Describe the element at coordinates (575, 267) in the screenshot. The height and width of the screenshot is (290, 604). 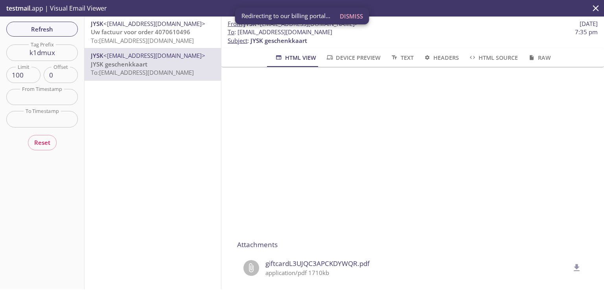
I see `a: delete` at that location.